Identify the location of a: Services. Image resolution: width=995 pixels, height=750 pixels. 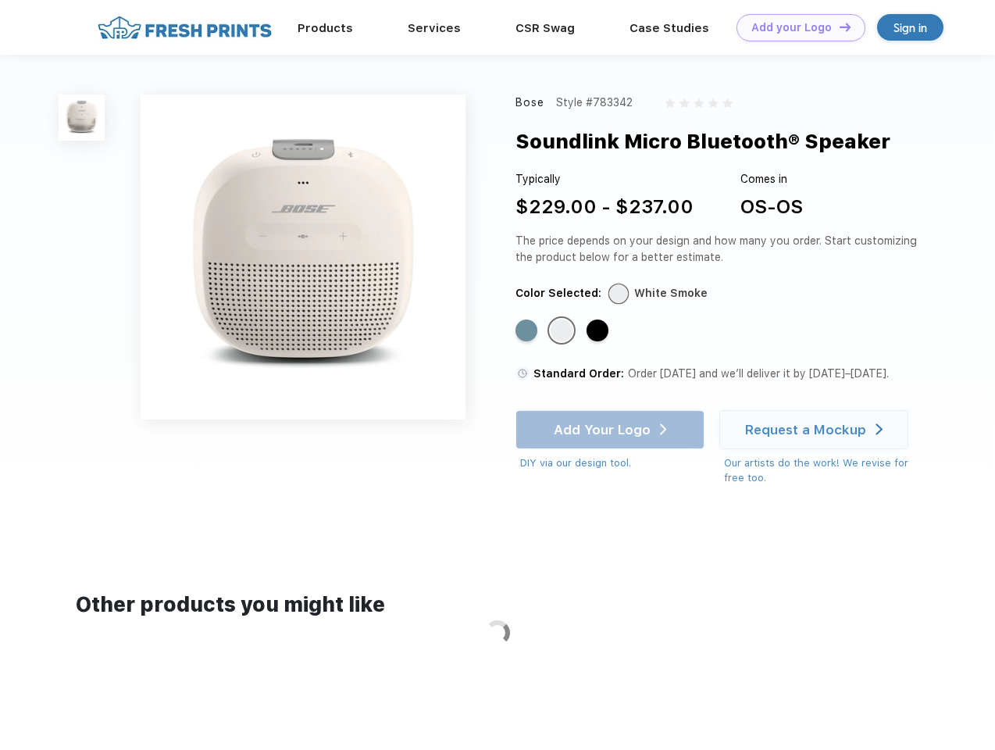
(434, 28).